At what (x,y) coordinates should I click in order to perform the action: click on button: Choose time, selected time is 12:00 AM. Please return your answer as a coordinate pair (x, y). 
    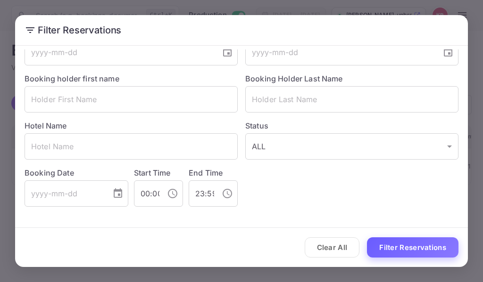
    Looking at the image, I should click on (173, 194).